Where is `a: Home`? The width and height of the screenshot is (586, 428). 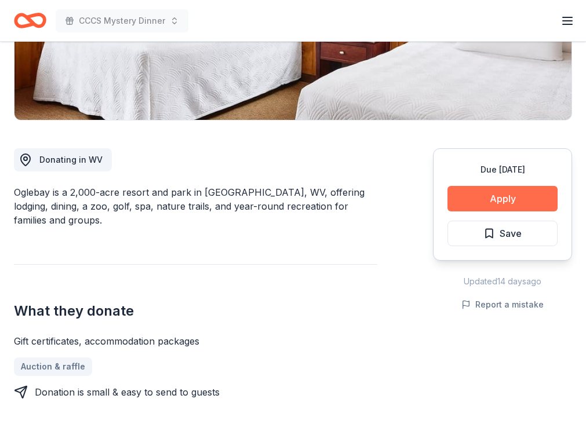
a: Home is located at coordinates (30, 20).